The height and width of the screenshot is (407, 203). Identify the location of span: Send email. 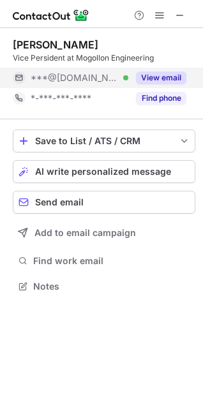
(59, 202).